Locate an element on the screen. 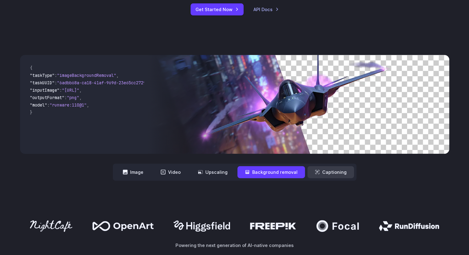 This screenshot has height=255, width=469. span: "model" is located at coordinates (39, 105).